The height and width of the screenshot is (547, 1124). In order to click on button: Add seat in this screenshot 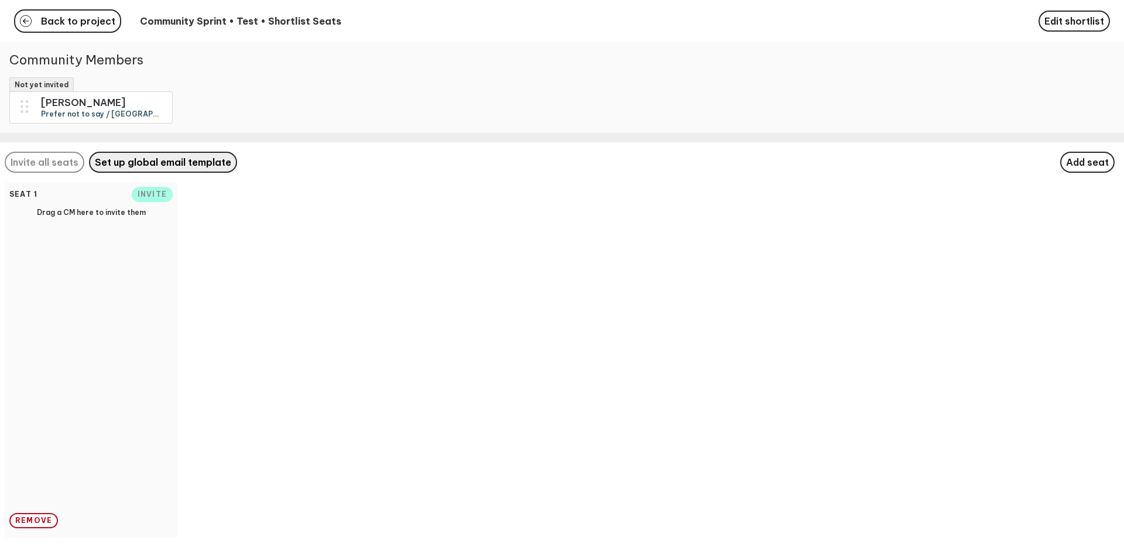, I will do `click(1087, 162)`.